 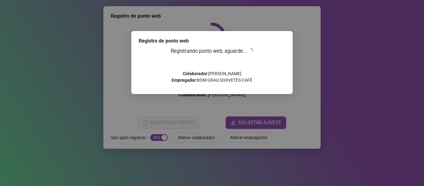 What do you see at coordinates (195, 74) in the screenshot?
I see `strong: Colaborador` at bounding box center [195, 74].